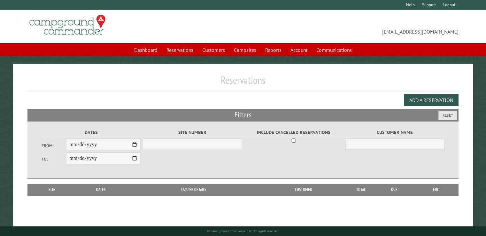 This screenshot has width=486, height=236. What do you see at coordinates (447, 115) in the screenshot?
I see `button: Reset` at bounding box center [447, 115].